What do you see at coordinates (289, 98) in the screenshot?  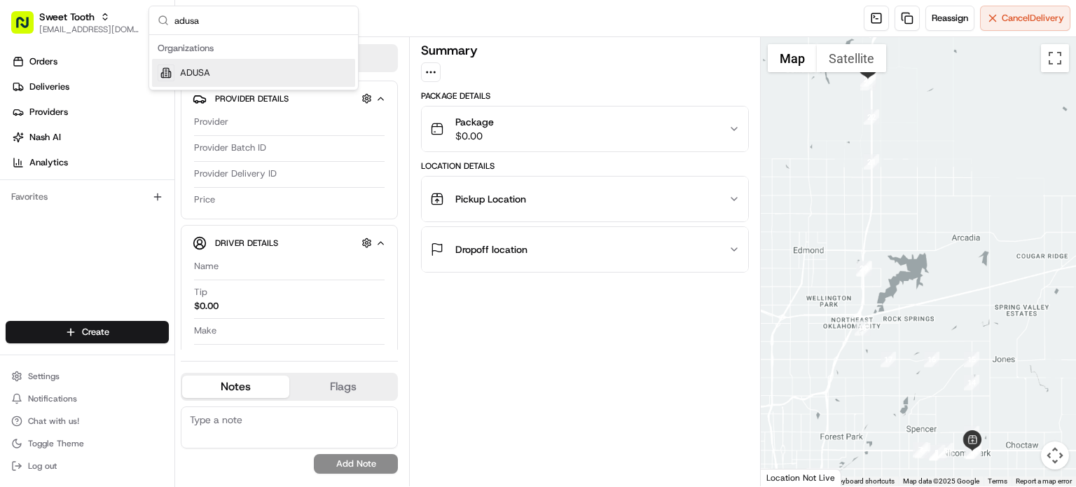 I see `button: Provider Details` at bounding box center [289, 98].